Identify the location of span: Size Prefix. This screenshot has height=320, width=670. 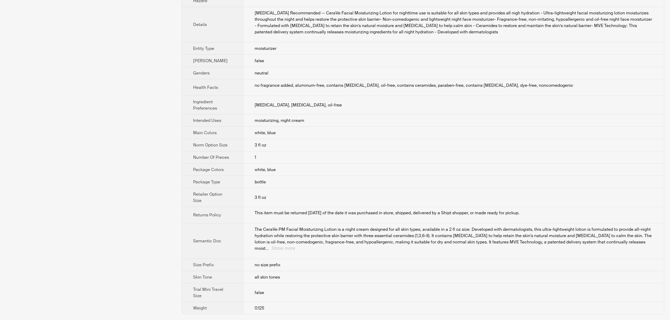
(203, 265).